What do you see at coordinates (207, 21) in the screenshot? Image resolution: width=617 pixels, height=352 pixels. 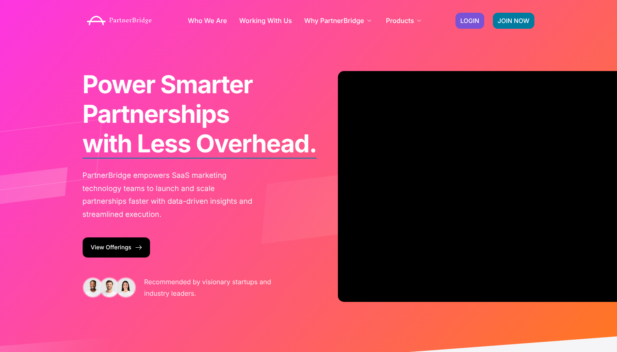 I see `a: Who We Are` at bounding box center [207, 21].